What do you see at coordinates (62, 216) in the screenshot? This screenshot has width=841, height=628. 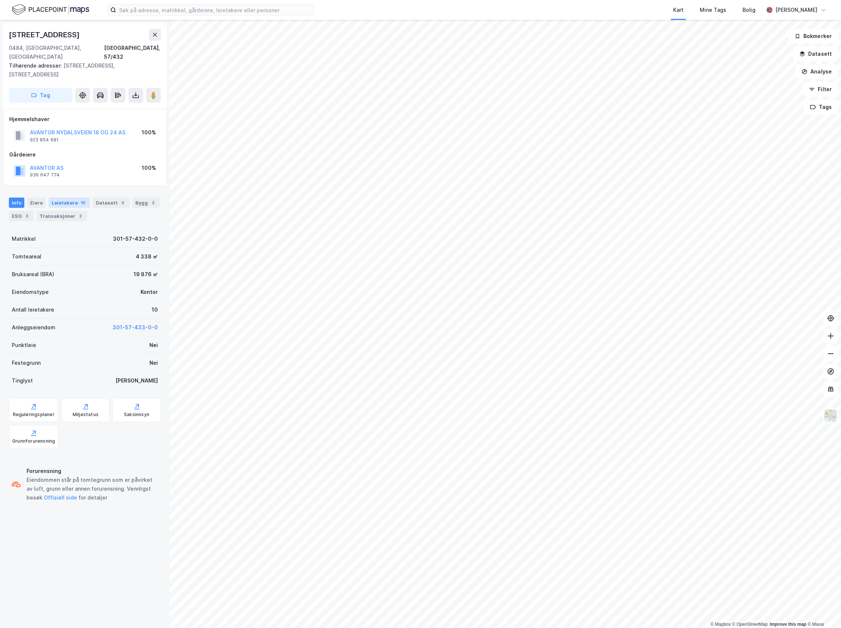 I see `div: Transaksjoner` at bounding box center [62, 216].